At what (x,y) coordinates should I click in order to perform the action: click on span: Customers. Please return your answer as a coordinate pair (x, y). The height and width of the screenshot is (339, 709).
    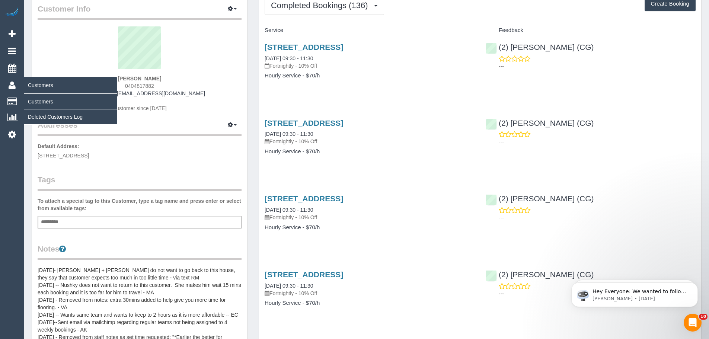
    Looking at the image, I should click on (71, 85).